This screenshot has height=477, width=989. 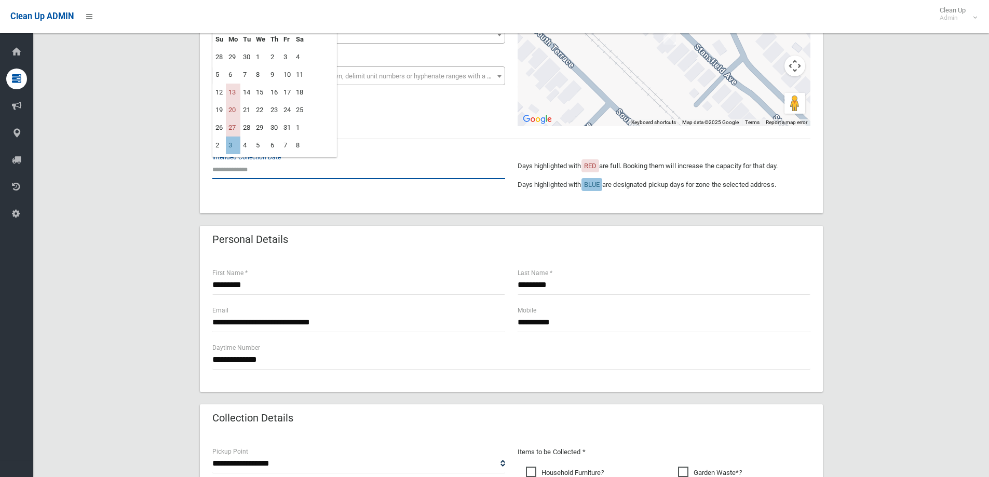 What do you see at coordinates (247, 110) in the screenshot?
I see `td: 21` at bounding box center [247, 110].